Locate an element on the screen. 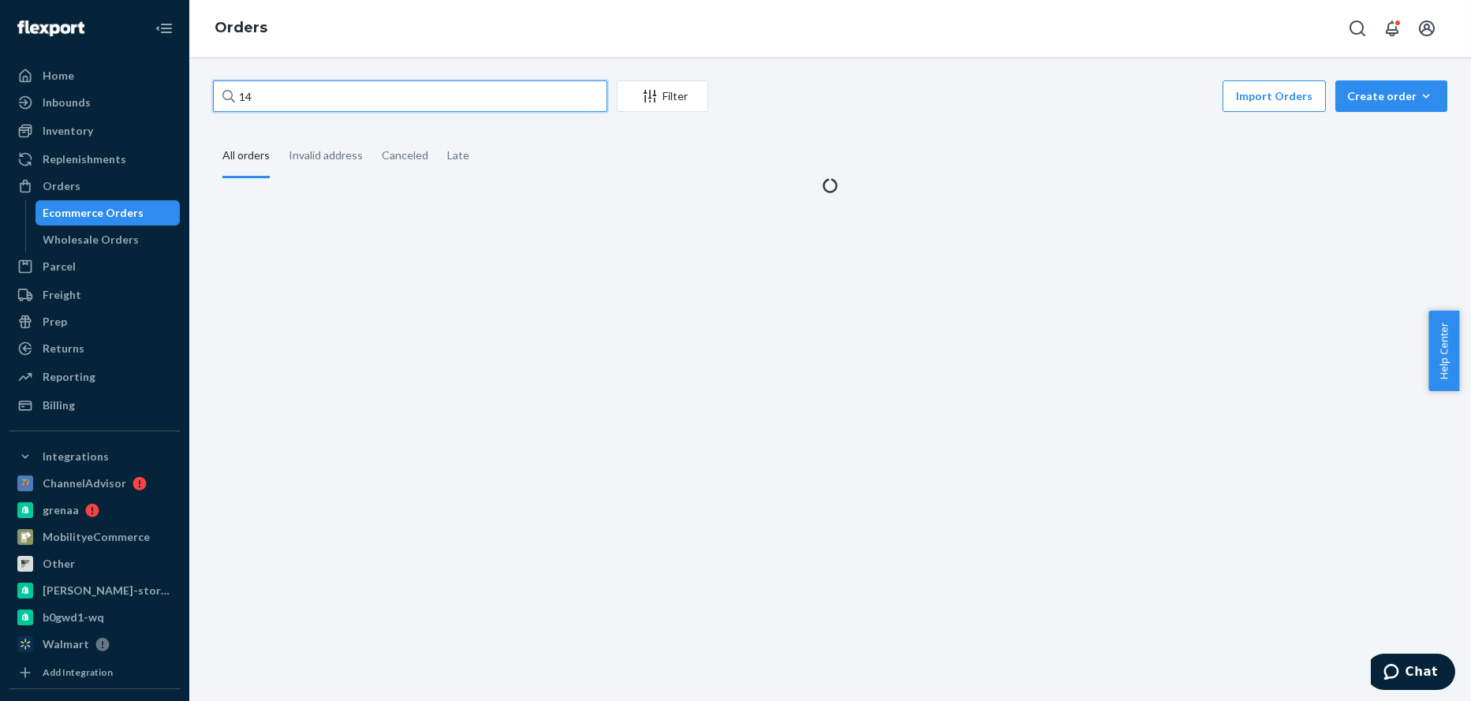  button: Help Center is located at coordinates (1443, 351).